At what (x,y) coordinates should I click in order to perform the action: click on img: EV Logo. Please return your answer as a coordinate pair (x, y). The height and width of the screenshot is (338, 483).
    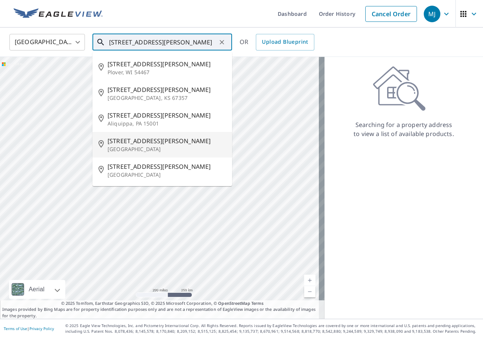
    Looking at the image, I should click on (58, 14).